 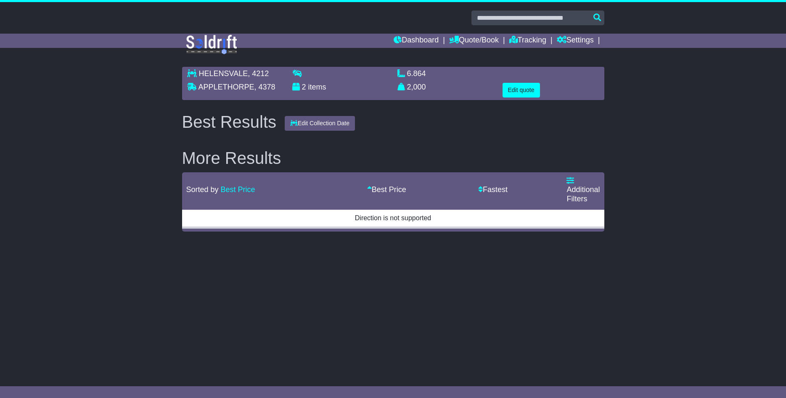 I want to click on a: Settings, so click(x=575, y=41).